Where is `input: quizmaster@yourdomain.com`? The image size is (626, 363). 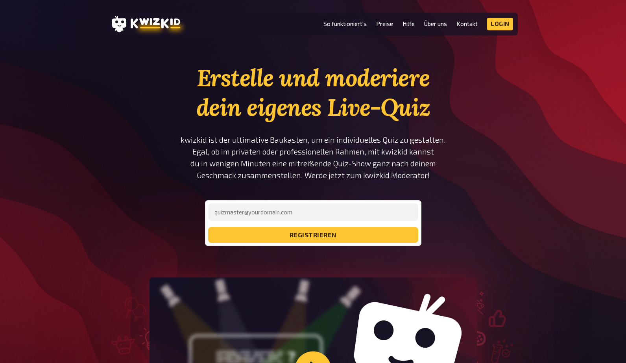
input: quizmaster@yourdomain.com is located at coordinates (313, 212).